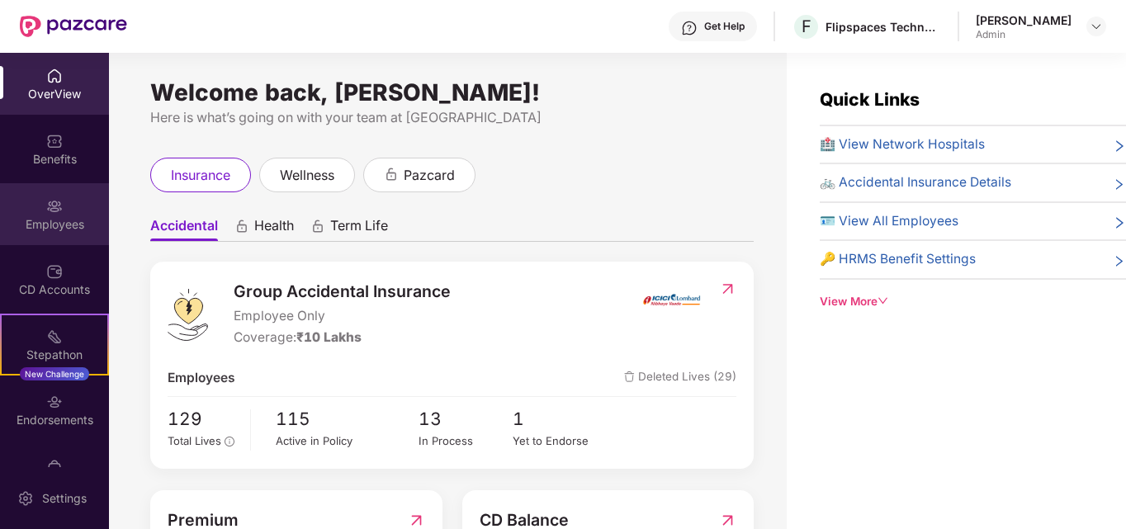  Describe the element at coordinates (26, 499) in the screenshot. I see `img: svg+xml;base64,PHN2ZyBpZD0iU2V0dGluZy0yMHgyMCIgeG1sbnM9Imh0dHA6Ly93d3cudzMub3JnLzIwMDAvc3ZnIiB3aW...` at that location.